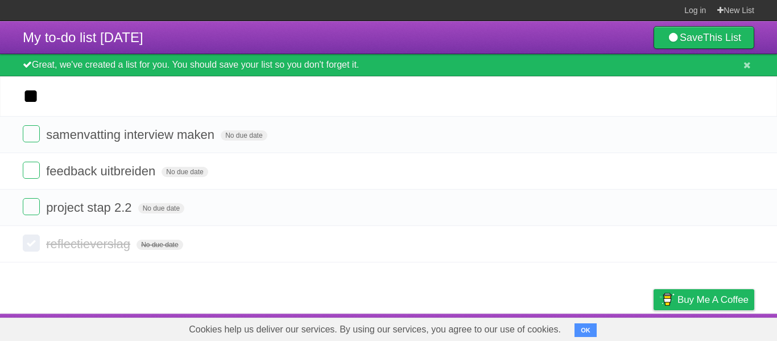  What do you see at coordinates (89, 244) in the screenshot?
I see `span: reflectieverslag` at bounding box center [89, 244].